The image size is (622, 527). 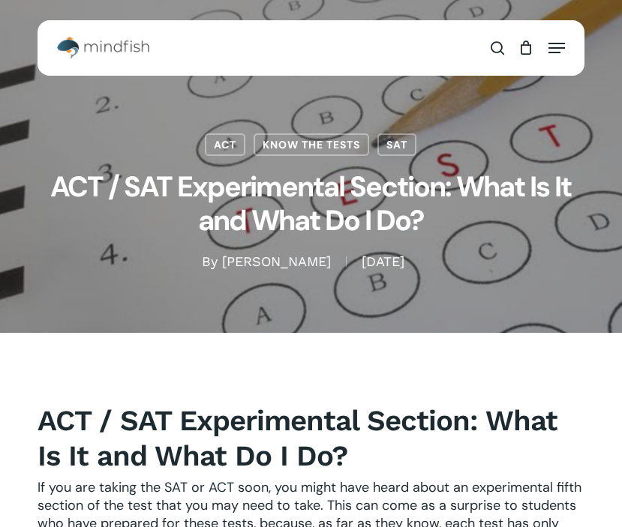 I want to click on a: ACT, so click(x=225, y=145).